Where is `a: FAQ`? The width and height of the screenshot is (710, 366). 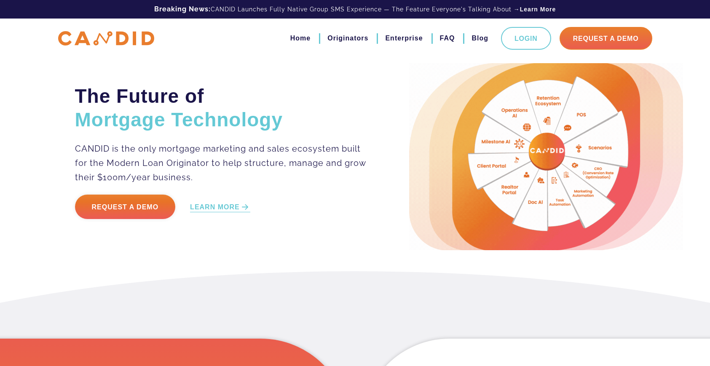
a: FAQ is located at coordinates (447, 38).